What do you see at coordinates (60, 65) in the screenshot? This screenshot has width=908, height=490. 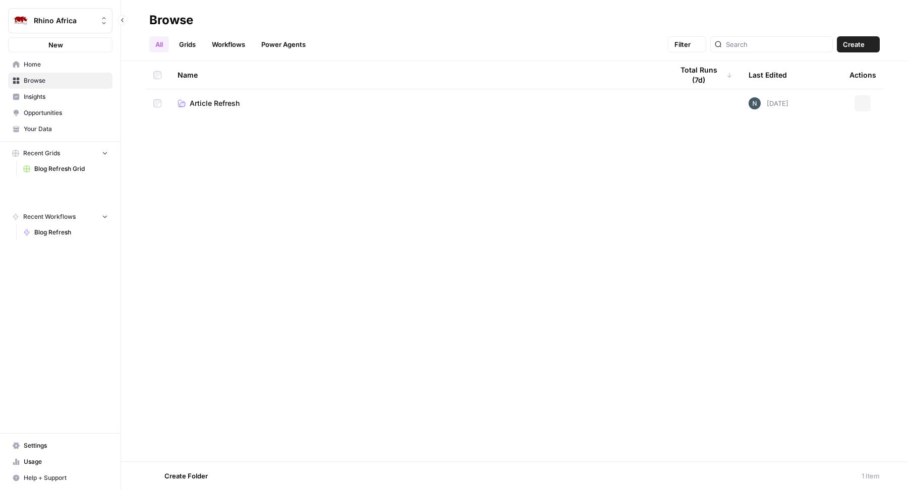 I see `a: Home` at bounding box center [60, 65].